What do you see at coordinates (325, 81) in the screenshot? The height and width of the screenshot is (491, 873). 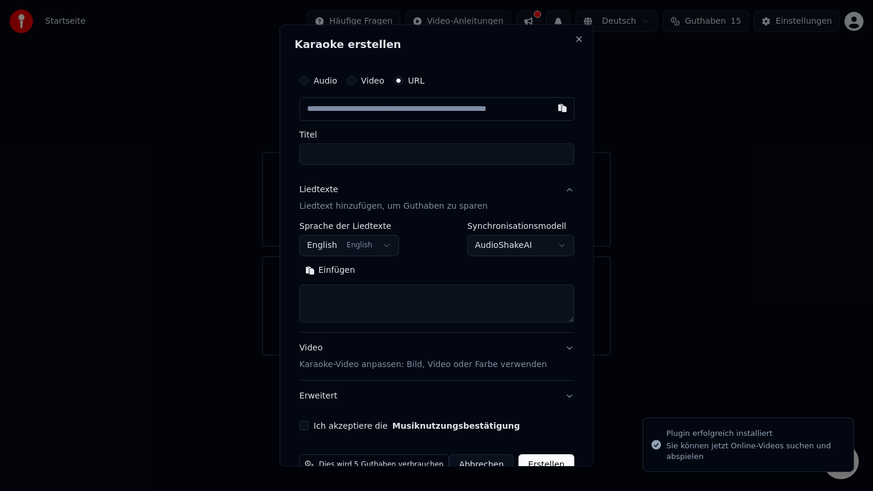 I see `label: Audio` at bounding box center [325, 81].